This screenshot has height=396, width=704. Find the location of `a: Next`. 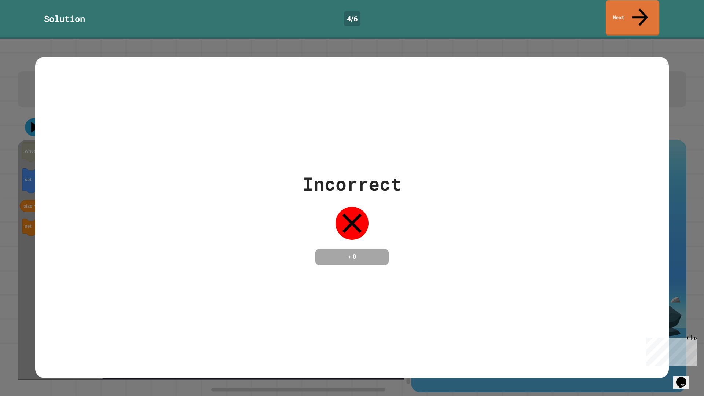

a: Next is located at coordinates (633, 18).